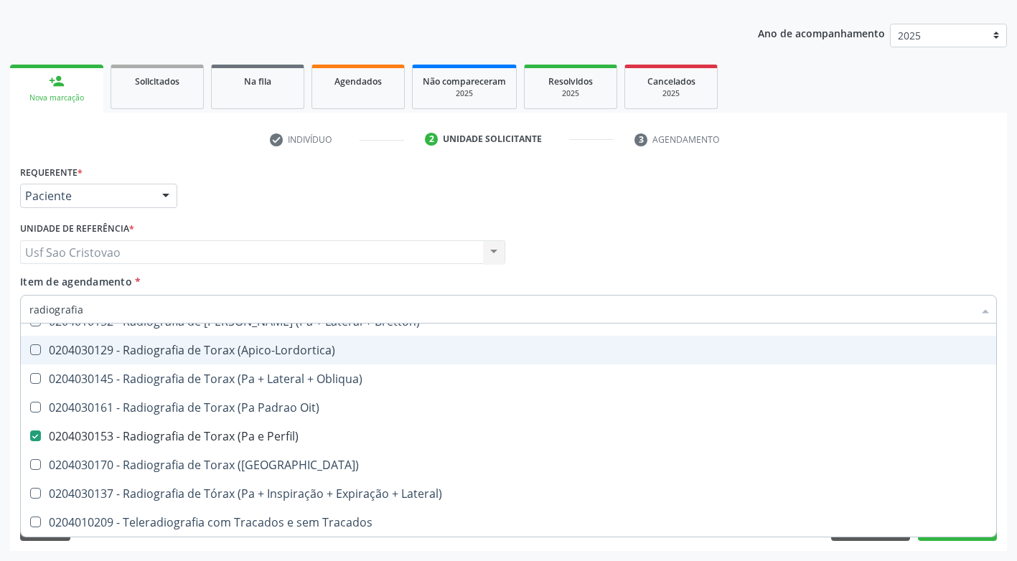 The width and height of the screenshot is (1017, 561). I want to click on div: 0204030145 - Radiografia de Torax (Pa + Lateral + Obliqua), so click(508, 379).